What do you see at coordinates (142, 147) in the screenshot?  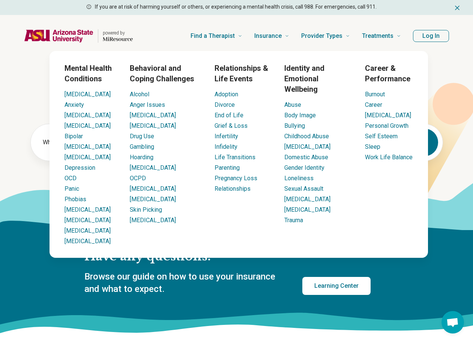 I see `a: Gambling` at bounding box center [142, 147].